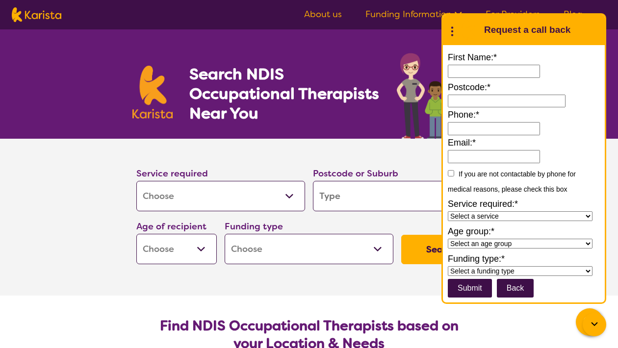  What do you see at coordinates (507, 101) in the screenshot?
I see `input: Enter a 4-digit postcode` at bounding box center [507, 101].